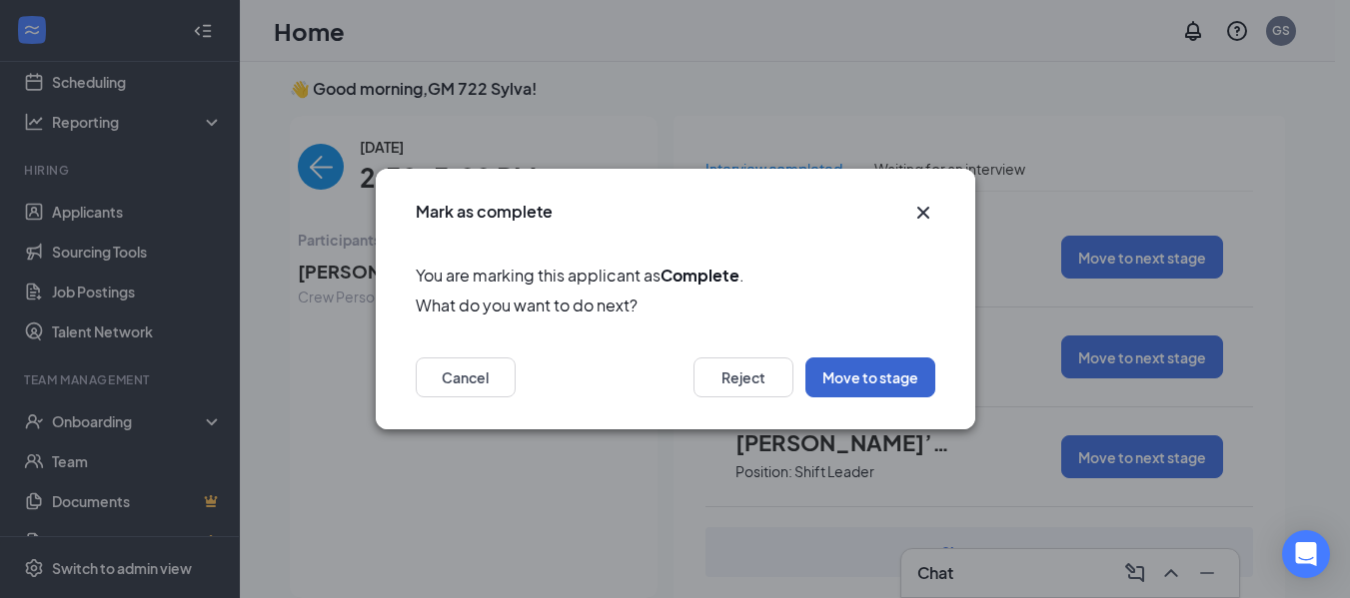  What do you see at coordinates (923, 213) in the screenshot?
I see `button: Close` at bounding box center [923, 213].